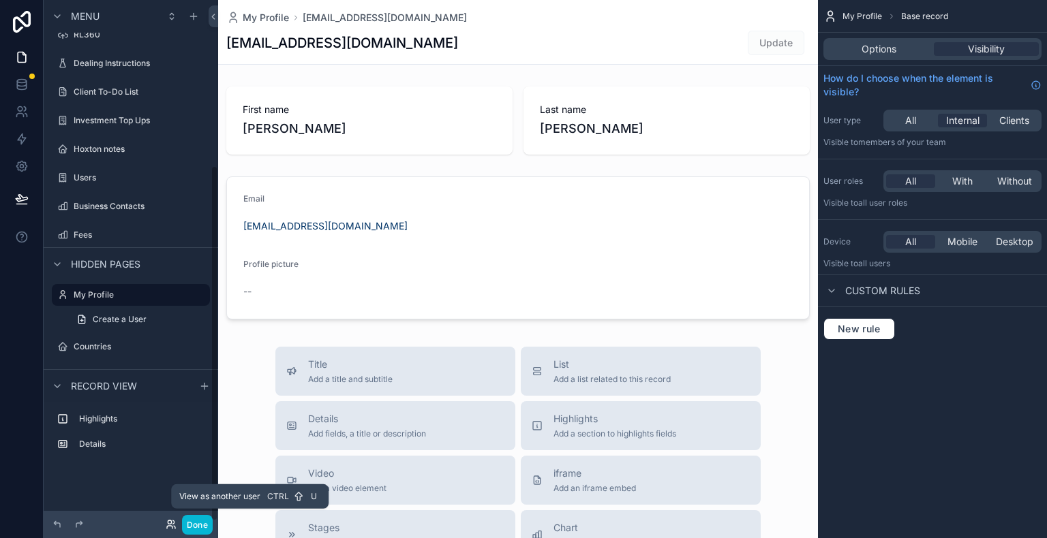 This screenshot has height=538, width=1047. What do you see at coordinates (313, 497) in the screenshot?
I see `span: U` at bounding box center [313, 497].